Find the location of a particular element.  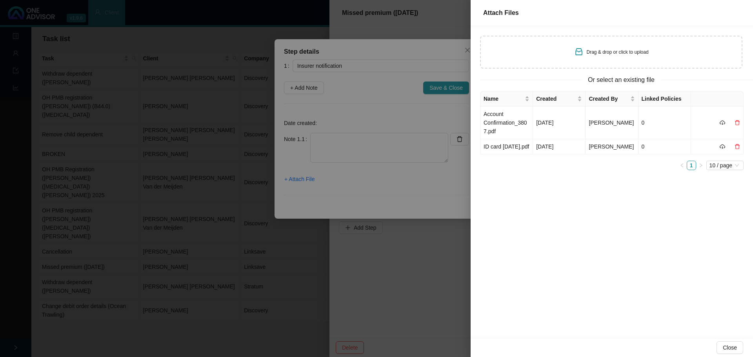

li: 1 is located at coordinates (692, 166).